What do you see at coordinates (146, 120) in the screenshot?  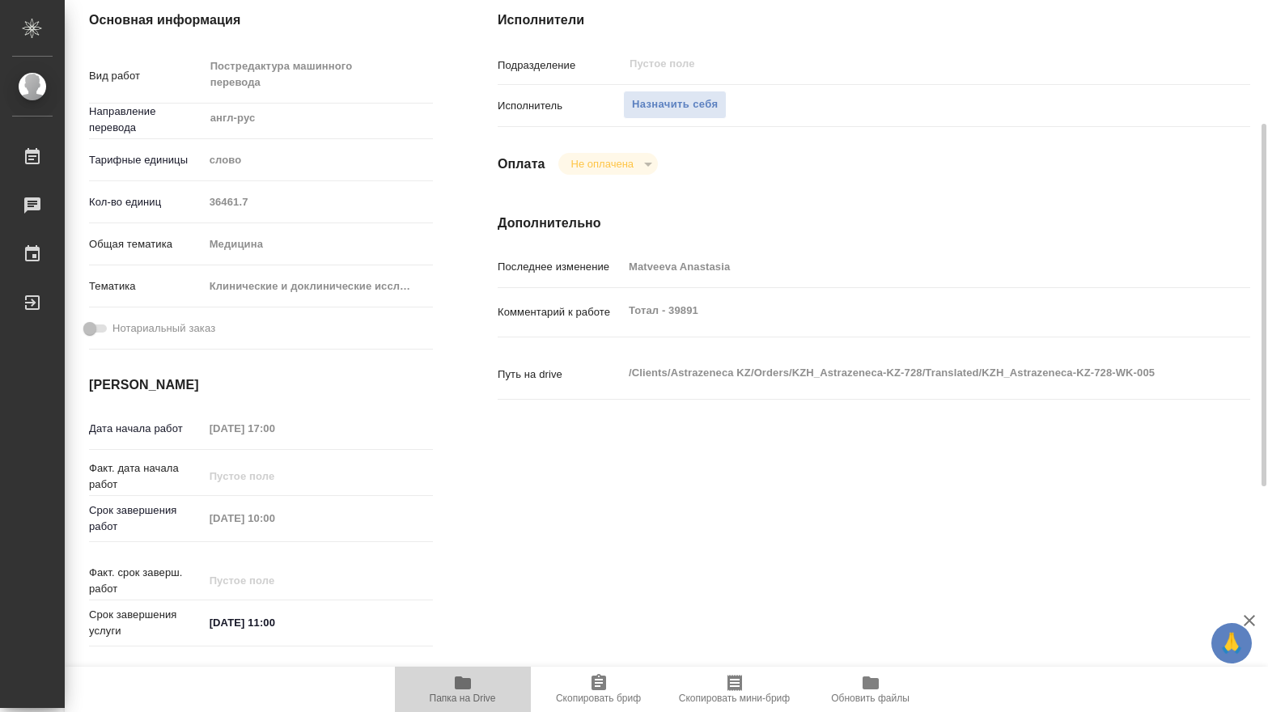 I see `p: Направление перевода` at bounding box center [146, 120].